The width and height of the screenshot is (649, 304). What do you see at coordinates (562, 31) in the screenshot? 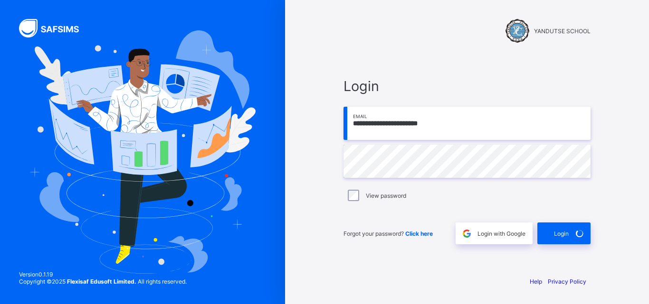
I see `span: YANDUTSE SCHOOL` at bounding box center [562, 31].